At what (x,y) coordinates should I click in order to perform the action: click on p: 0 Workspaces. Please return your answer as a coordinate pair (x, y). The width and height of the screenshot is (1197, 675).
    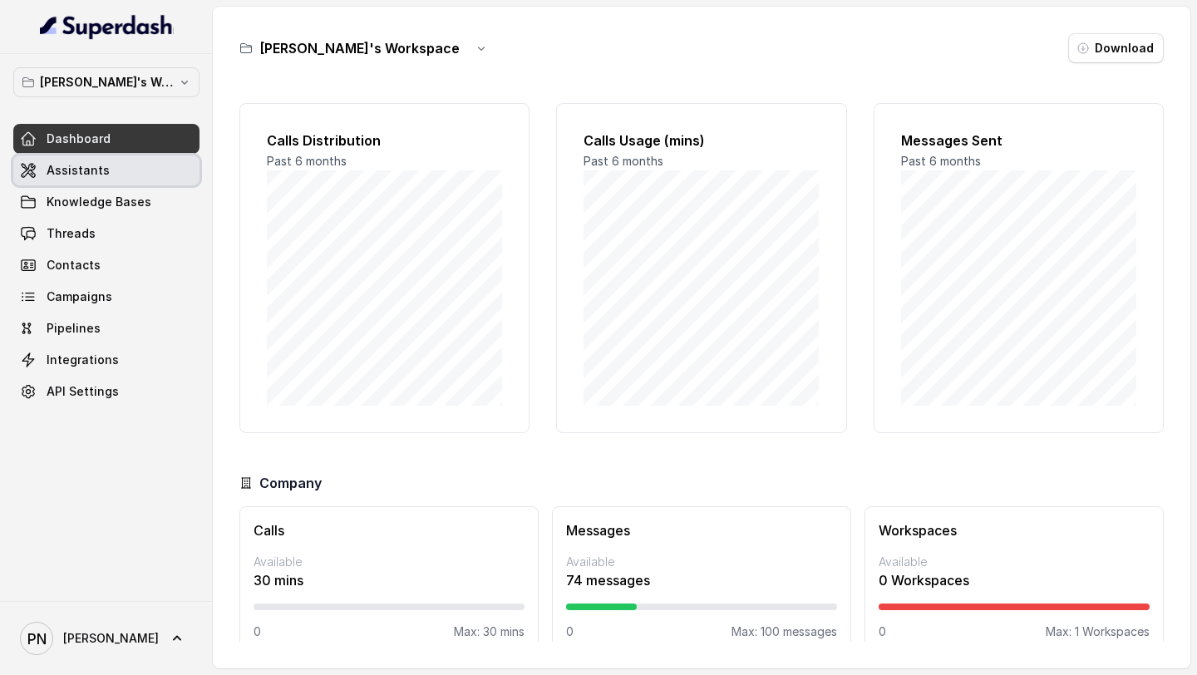
    Looking at the image, I should click on (1014, 580).